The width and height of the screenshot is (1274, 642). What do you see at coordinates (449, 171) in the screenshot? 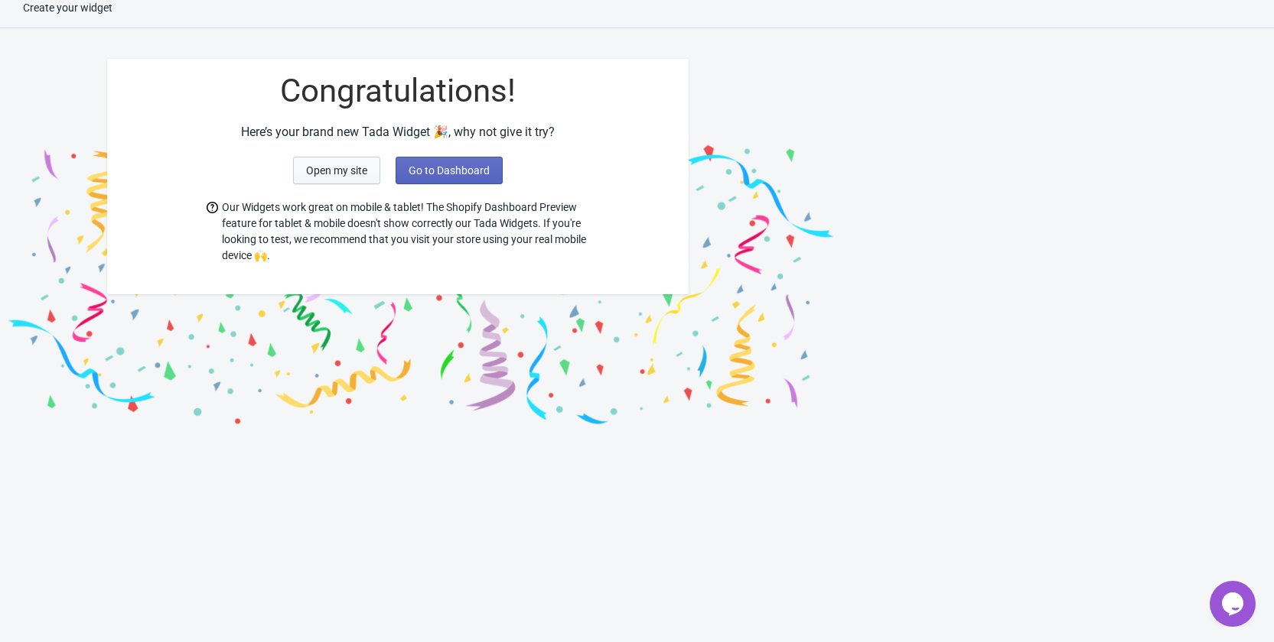
I see `span: Go to Dashboard` at bounding box center [449, 171].